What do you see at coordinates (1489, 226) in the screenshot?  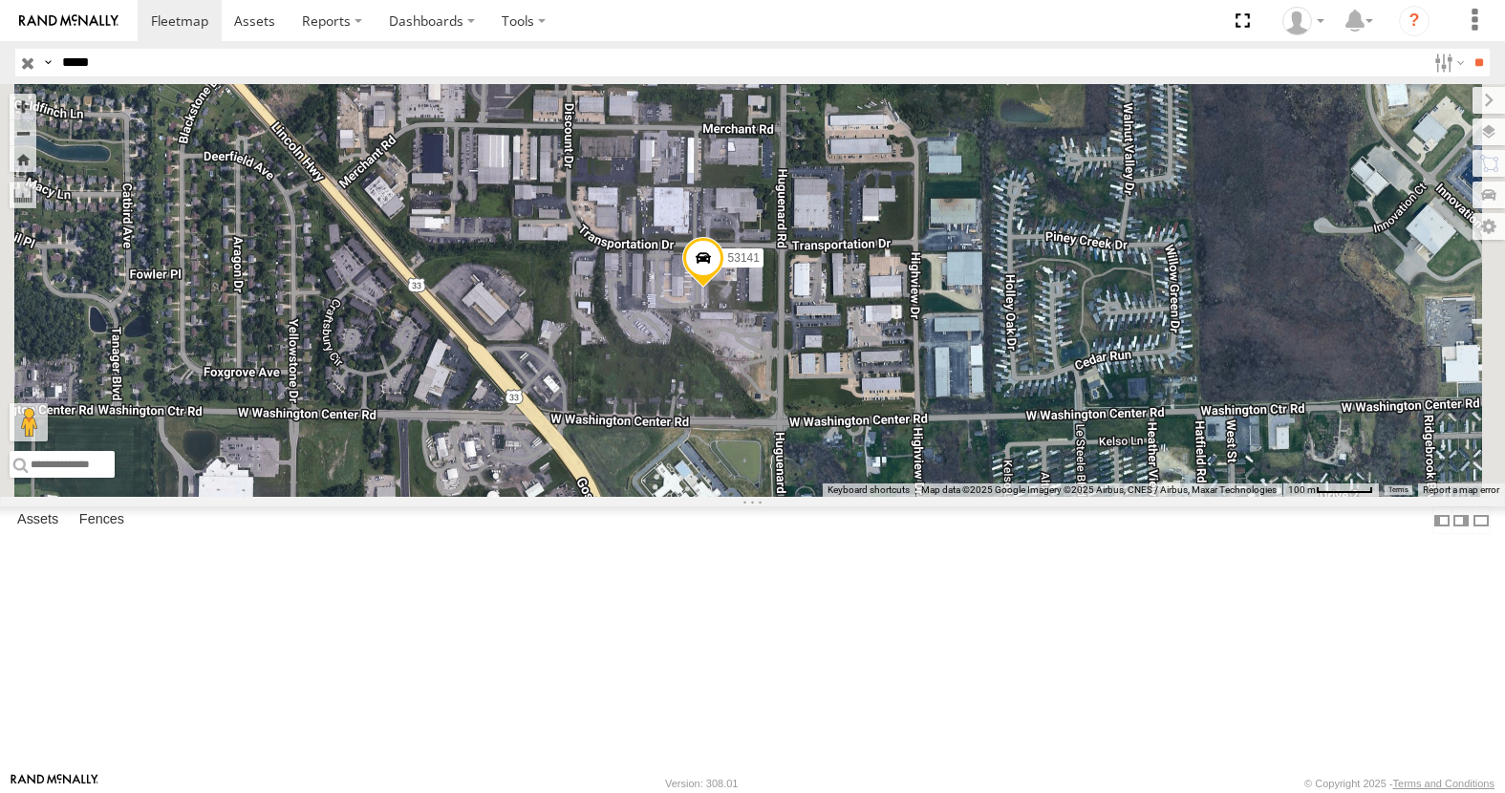 I see `label: Map Settings` at bounding box center [1489, 226].